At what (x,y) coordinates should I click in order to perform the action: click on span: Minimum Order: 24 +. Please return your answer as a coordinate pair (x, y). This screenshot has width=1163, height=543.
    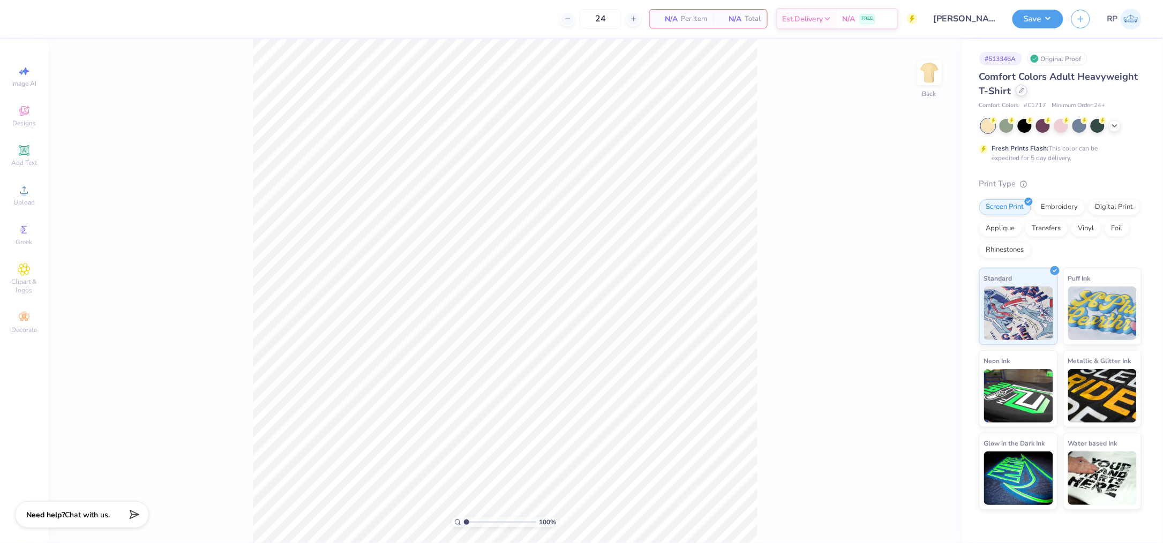
    Looking at the image, I should click on (1079, 106).